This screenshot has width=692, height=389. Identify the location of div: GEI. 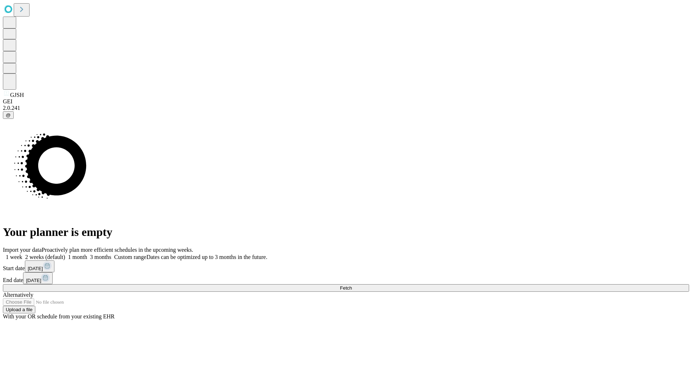
(346, 102).